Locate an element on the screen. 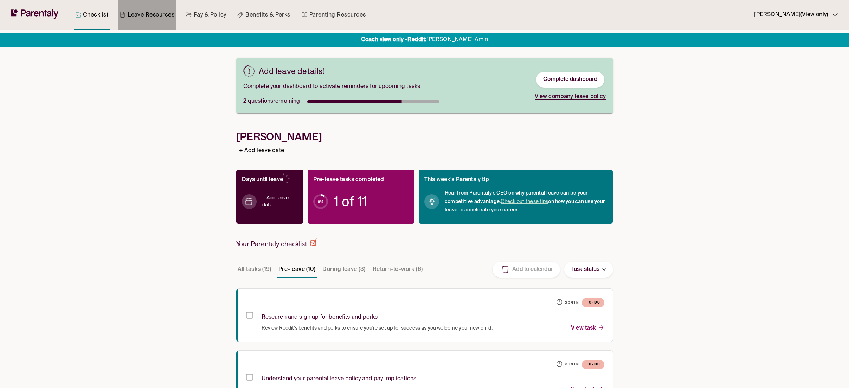  button: All tasks (19) is located at coordinates (255, 269).